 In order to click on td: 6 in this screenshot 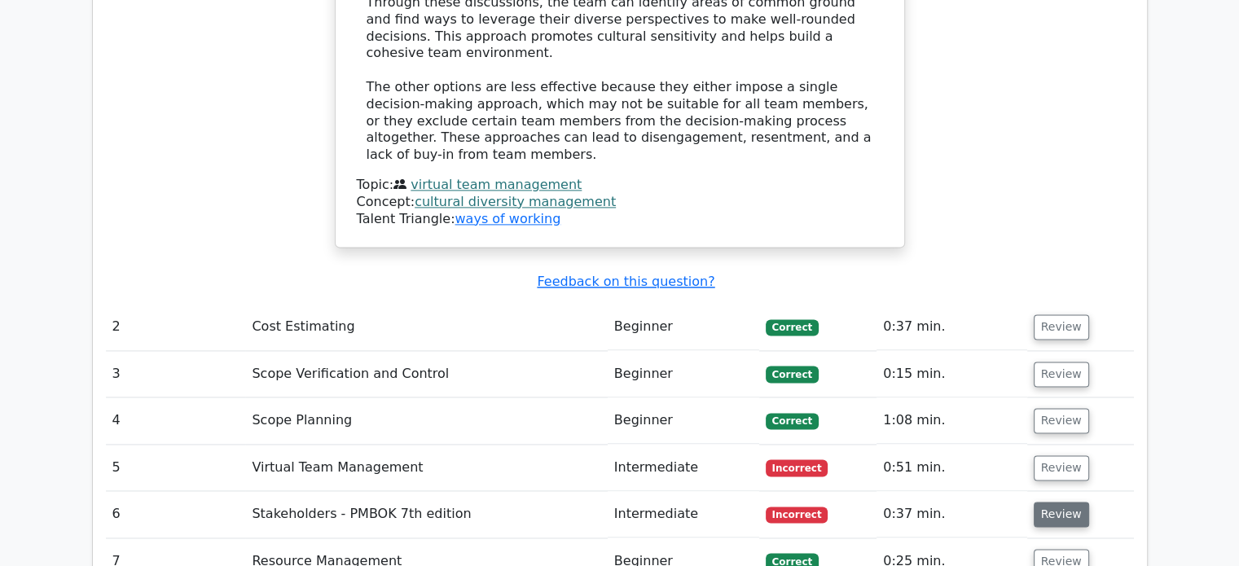, I will do `click(176, 514)`.